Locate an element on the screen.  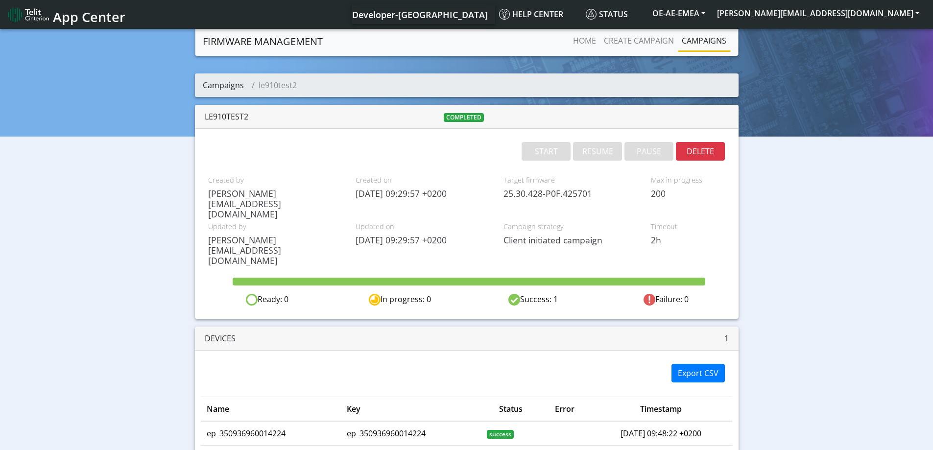
span: 2h is located at coordinates (687, 240).